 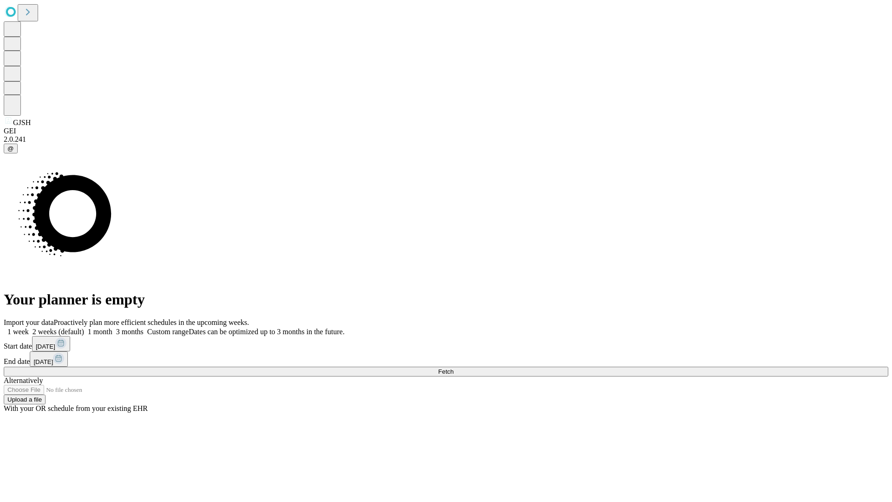 I want to click on button: Upload a file, so click(x=25, y=399).